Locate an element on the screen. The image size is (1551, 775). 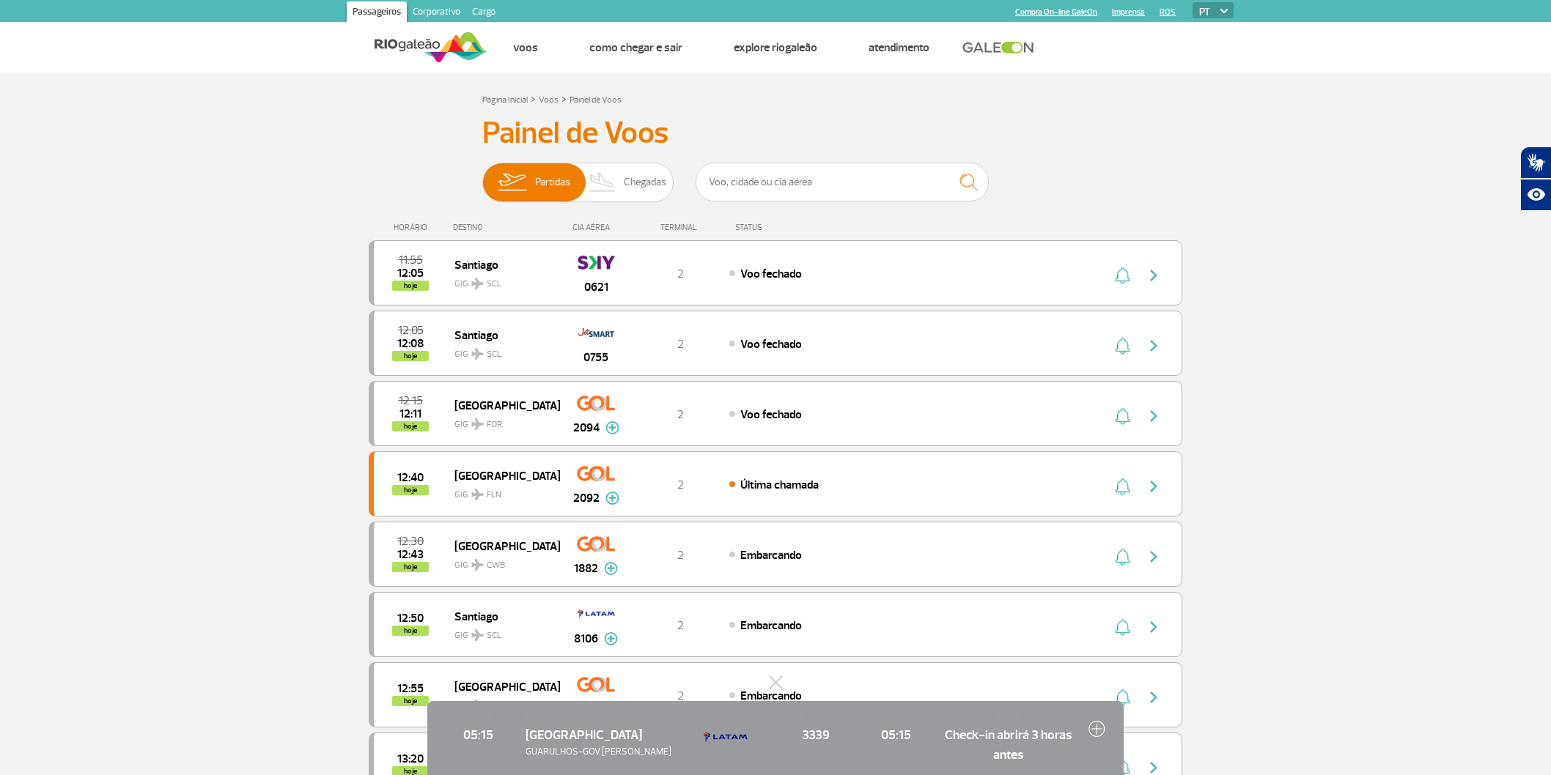
button: Abrir tradutor de língua de sinais. is located at coordinates (1536, 163).